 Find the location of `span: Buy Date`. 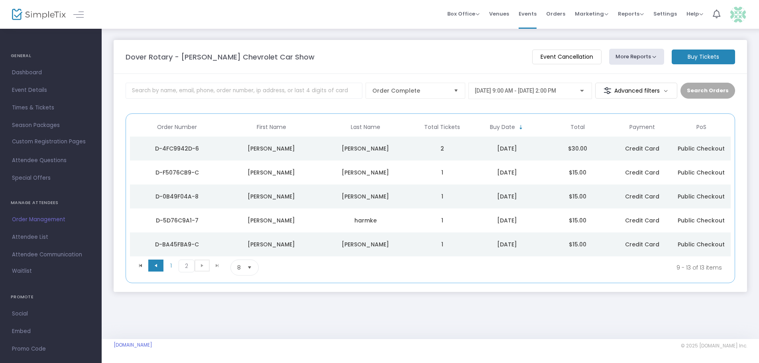

span: Buy Date is located at coordinates (503, 127).